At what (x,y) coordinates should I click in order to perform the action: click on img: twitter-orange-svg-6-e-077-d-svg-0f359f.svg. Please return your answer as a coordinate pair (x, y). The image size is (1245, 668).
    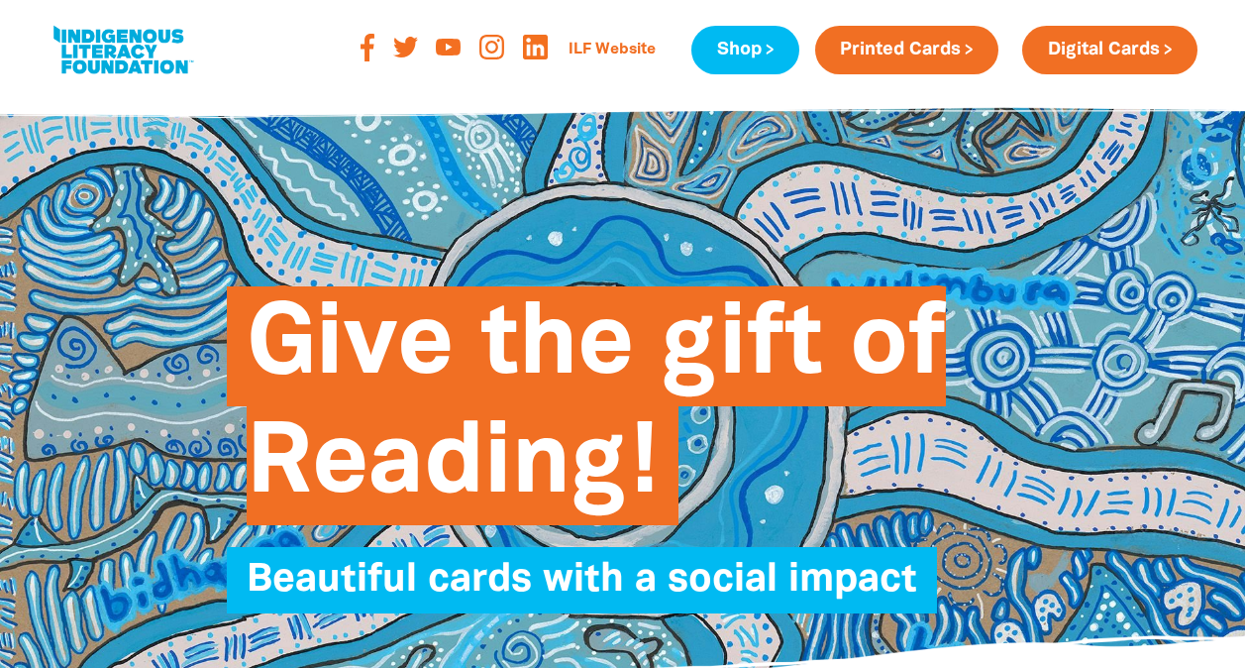
    Looking at the image, I should click on (405, 47).